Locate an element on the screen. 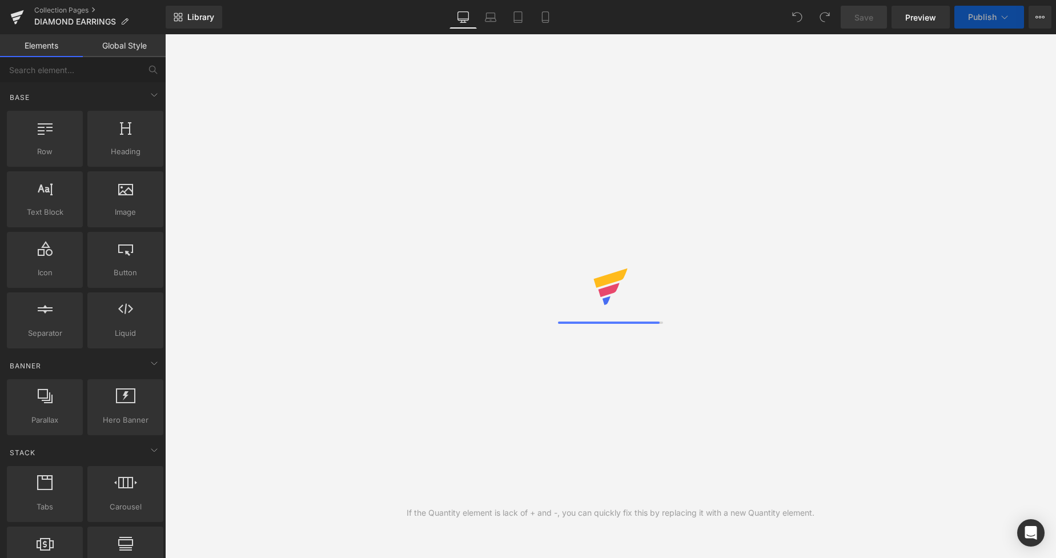 The height and width of the screenshot is (558, 1056). a: New Library is located at coordinates (194, 17).